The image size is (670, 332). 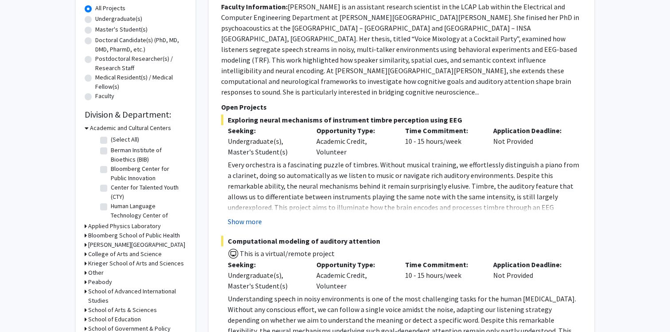 I want to click on h3: Other, so click(x=96, y=272).